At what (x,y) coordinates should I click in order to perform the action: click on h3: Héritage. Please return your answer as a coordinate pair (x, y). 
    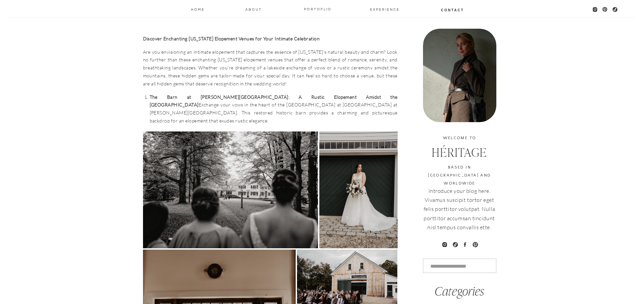
    Looking at the image, I should click on (459, 153).